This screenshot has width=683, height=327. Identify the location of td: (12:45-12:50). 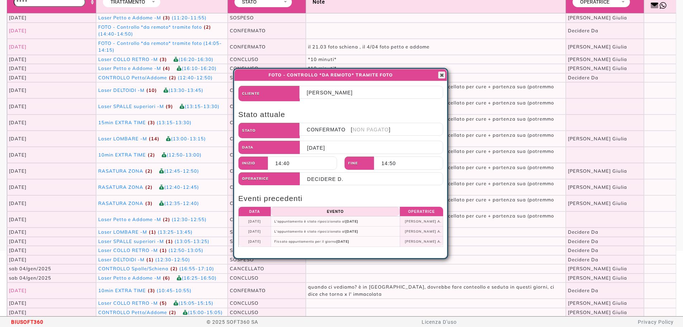
(162, 171).